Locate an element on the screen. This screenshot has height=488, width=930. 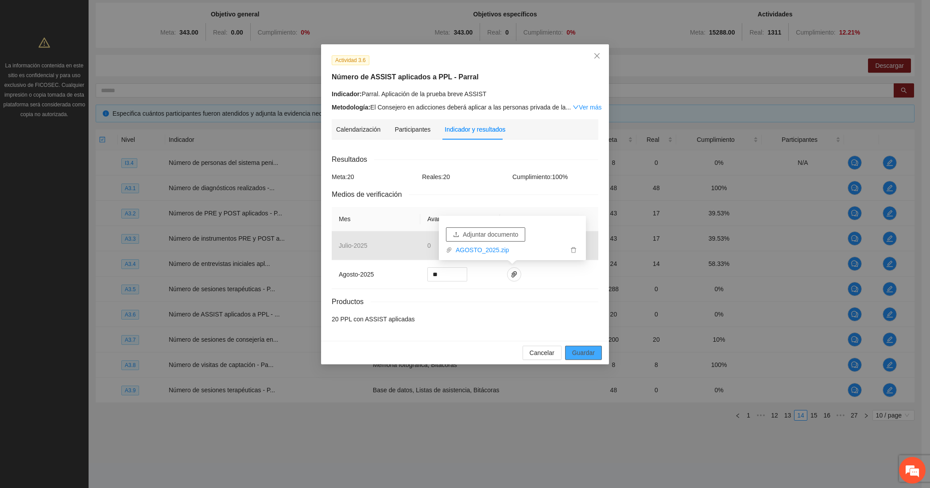
span: julio - 2025 is located at coordinates (353, 245).